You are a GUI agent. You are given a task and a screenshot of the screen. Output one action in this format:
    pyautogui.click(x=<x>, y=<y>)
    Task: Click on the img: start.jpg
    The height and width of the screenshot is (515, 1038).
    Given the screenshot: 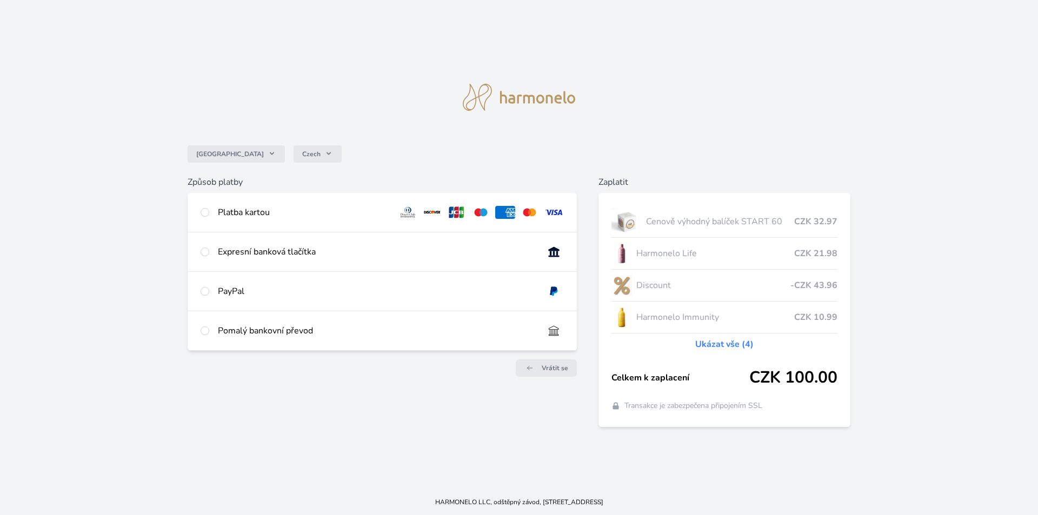 What is the action you would take?
    pyautogui.click(x=626, y=222)
    